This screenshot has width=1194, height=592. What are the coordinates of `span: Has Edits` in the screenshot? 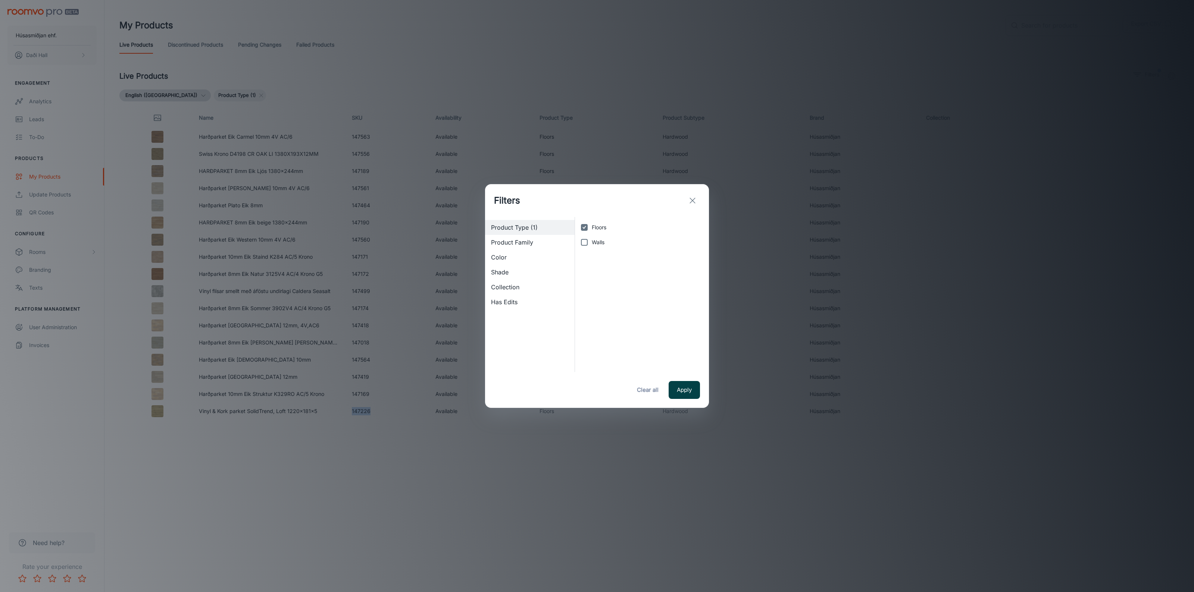 It's located at (530, 302).